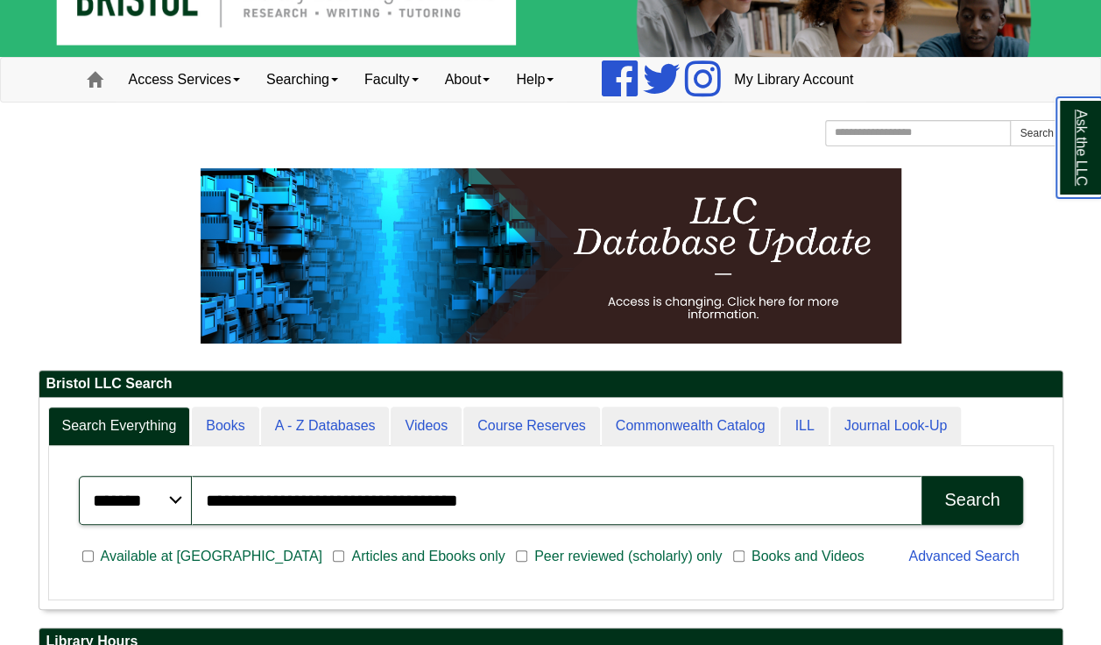 The height and width of the screenshot is (645, 1101). What do you see at coordinates (426, 426) in the screenshot?
I see `a: Videos` at bounding box center [426, 426].